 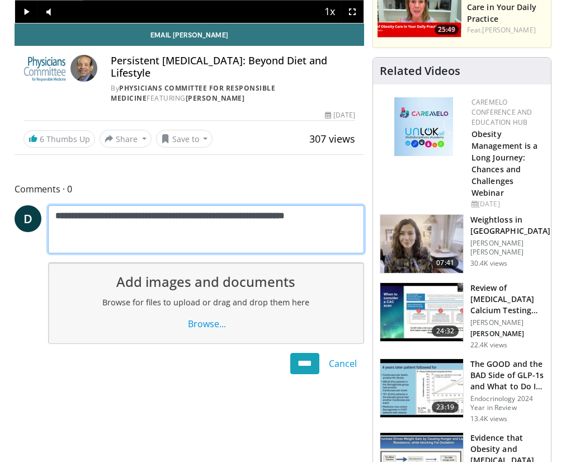 What do you see at coordinates (59, 139) in the screenshot?
I see `a: 6 Thumbs Up` at bounding box center [59, 139].